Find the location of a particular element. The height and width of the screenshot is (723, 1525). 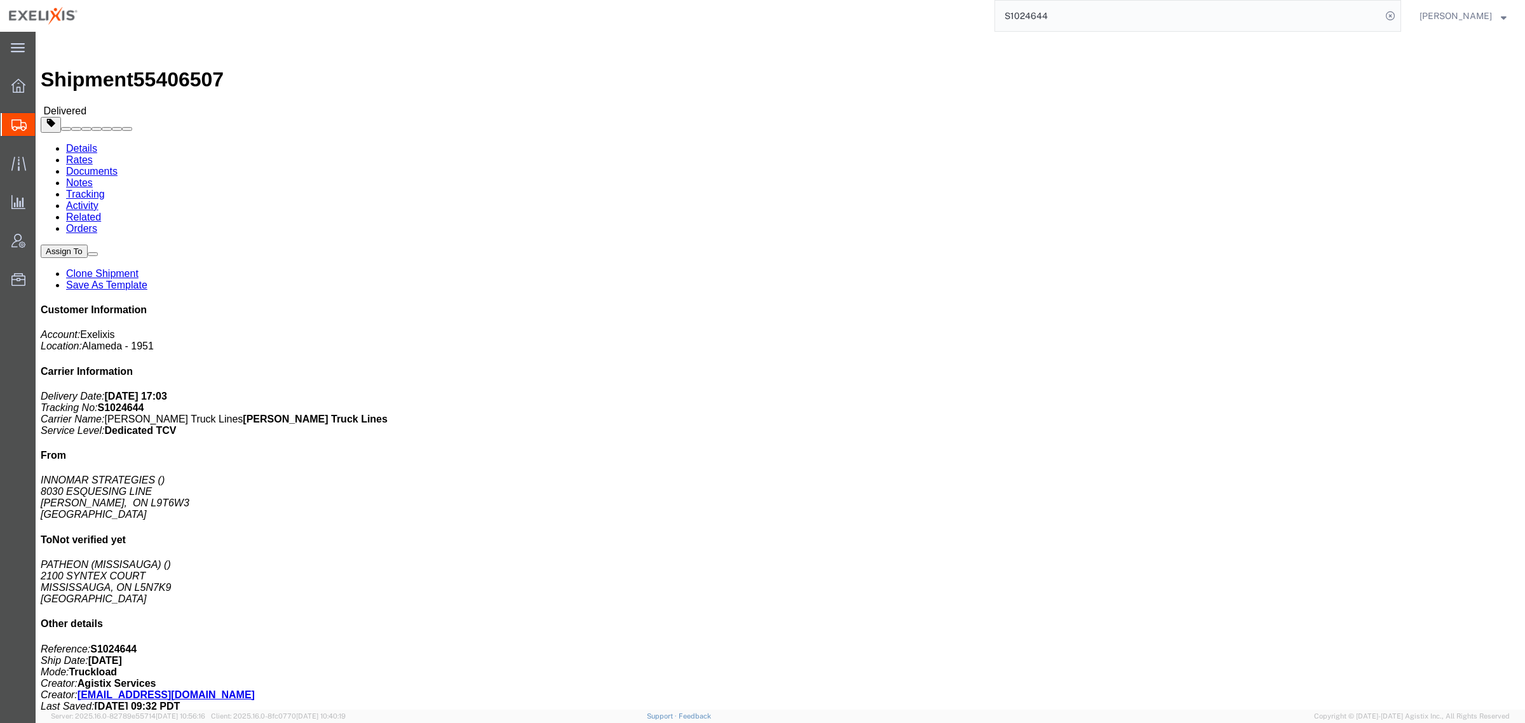

img: logo is located at coordinates (43, 16).